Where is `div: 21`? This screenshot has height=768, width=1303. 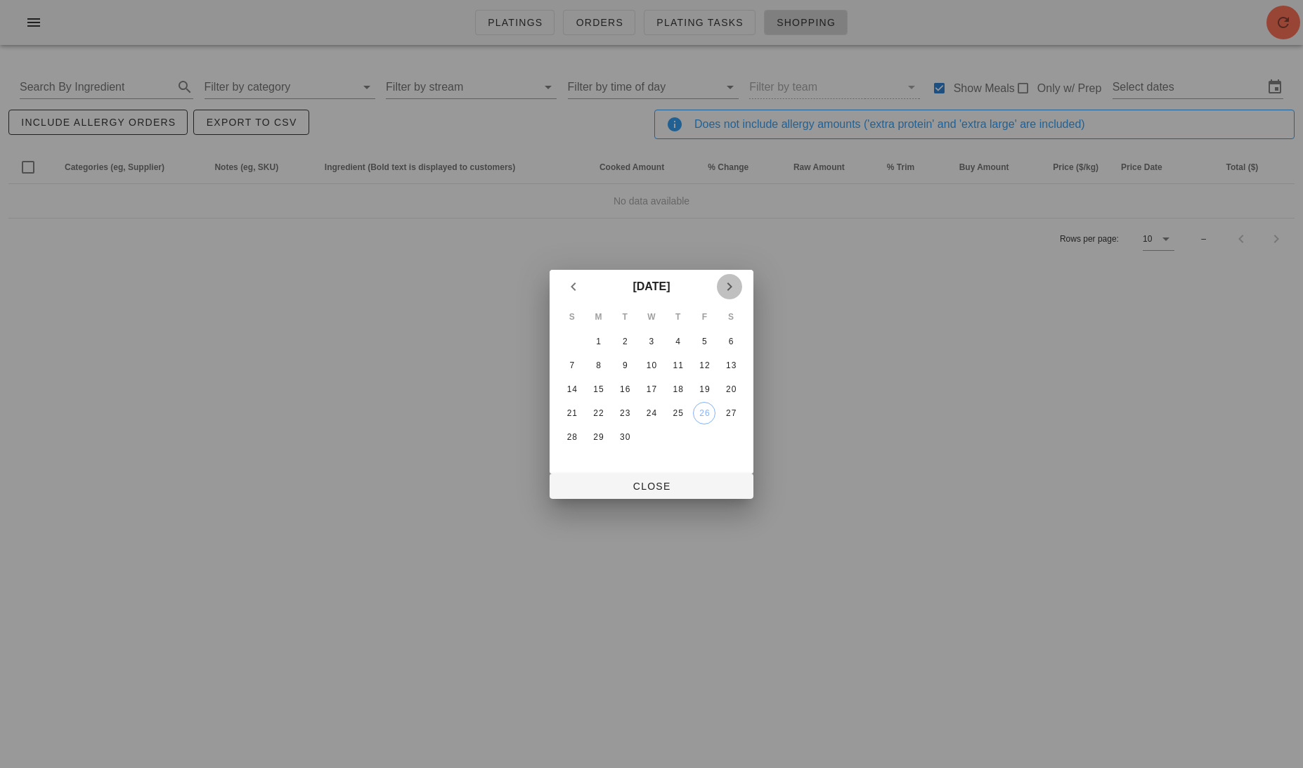 div: 21 is located at coordinates (572, 413).